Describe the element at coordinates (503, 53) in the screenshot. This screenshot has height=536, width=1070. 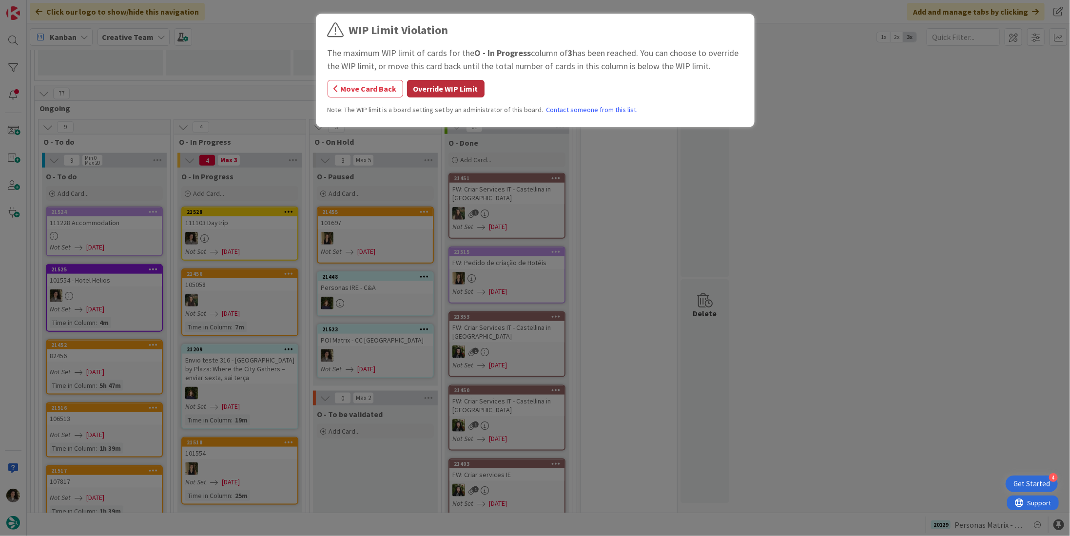
I see `b: O - In Progress` at that location.